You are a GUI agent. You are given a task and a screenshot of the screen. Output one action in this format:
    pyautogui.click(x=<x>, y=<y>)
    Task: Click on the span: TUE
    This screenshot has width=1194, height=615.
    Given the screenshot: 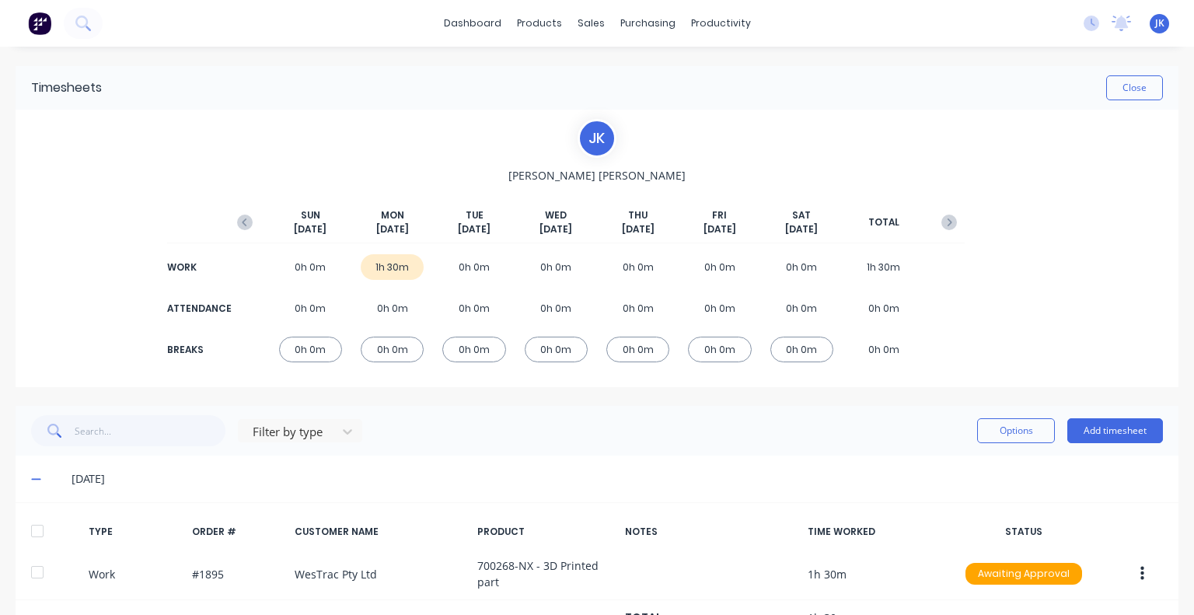 What is the action you would take?
    pyautogui.click(x=474, y=215)
    